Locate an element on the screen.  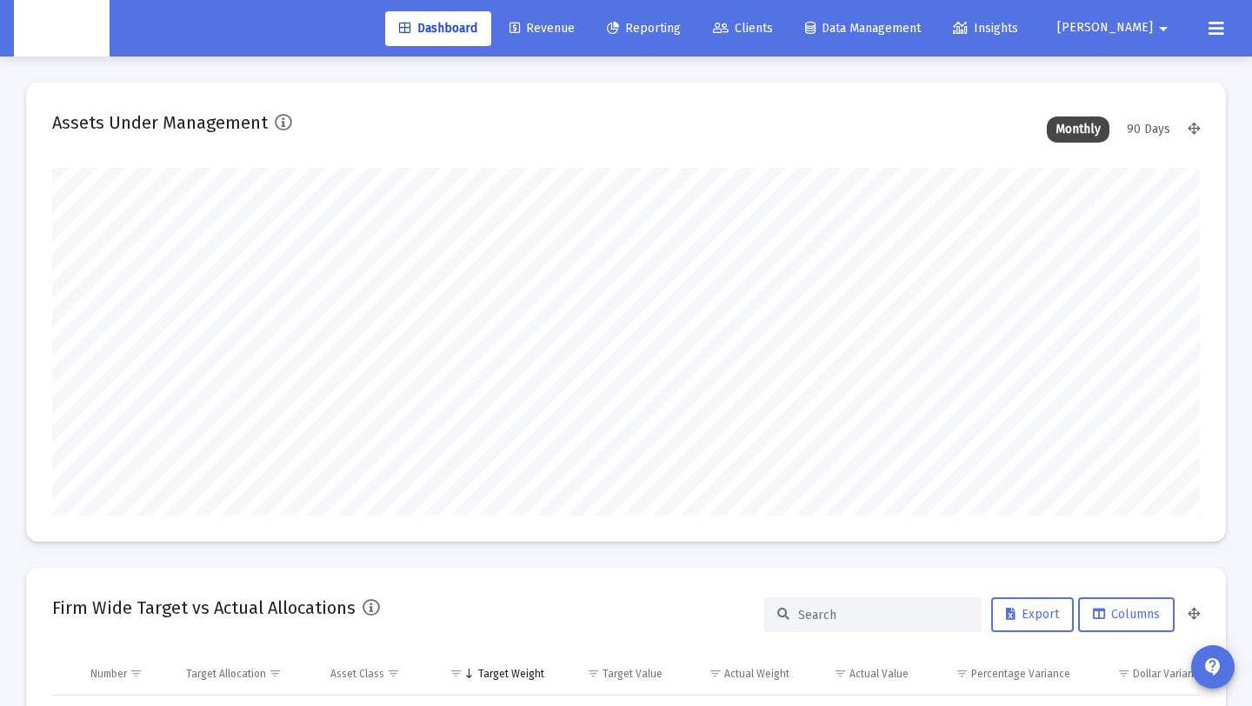
div: Actual Value is located at coordinates (879, 674).